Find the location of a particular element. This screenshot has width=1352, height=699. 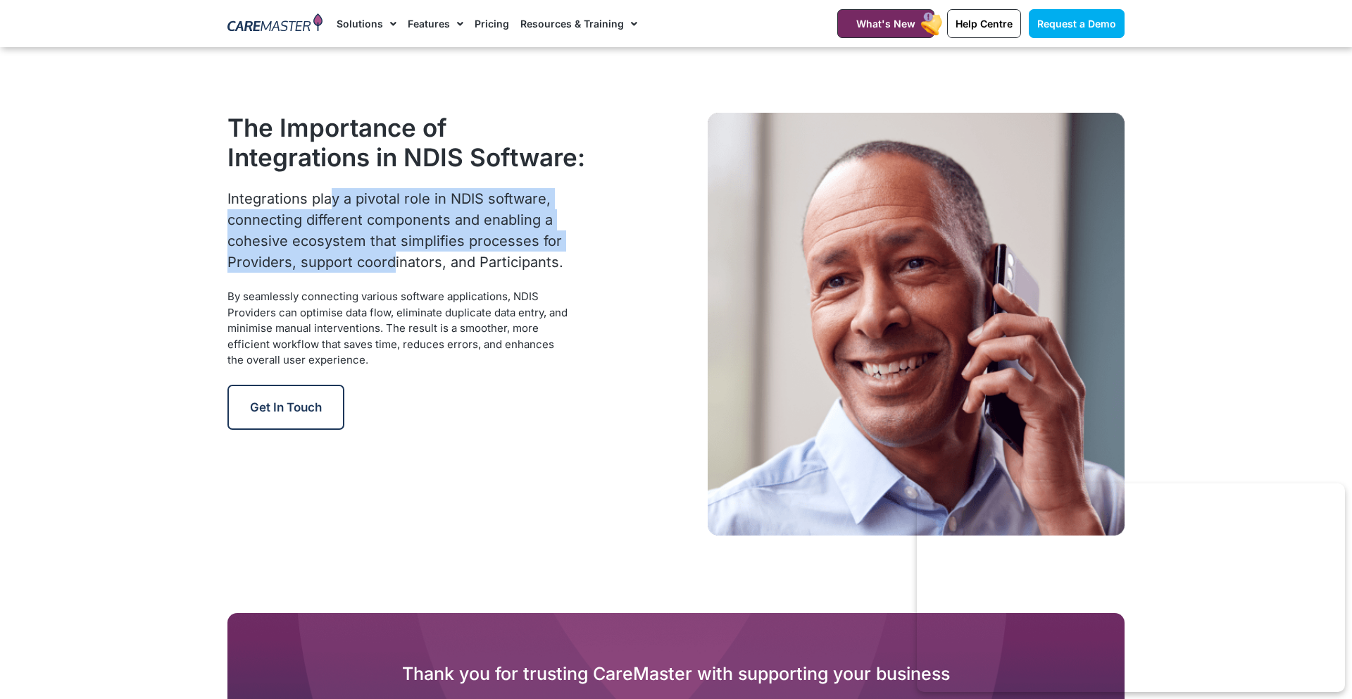

a: Help Centre is located at coordinates (984, 23).